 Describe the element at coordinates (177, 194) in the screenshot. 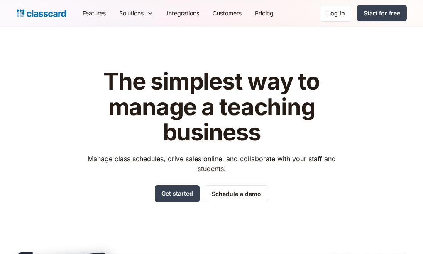

I see `a: Get started` at that location.